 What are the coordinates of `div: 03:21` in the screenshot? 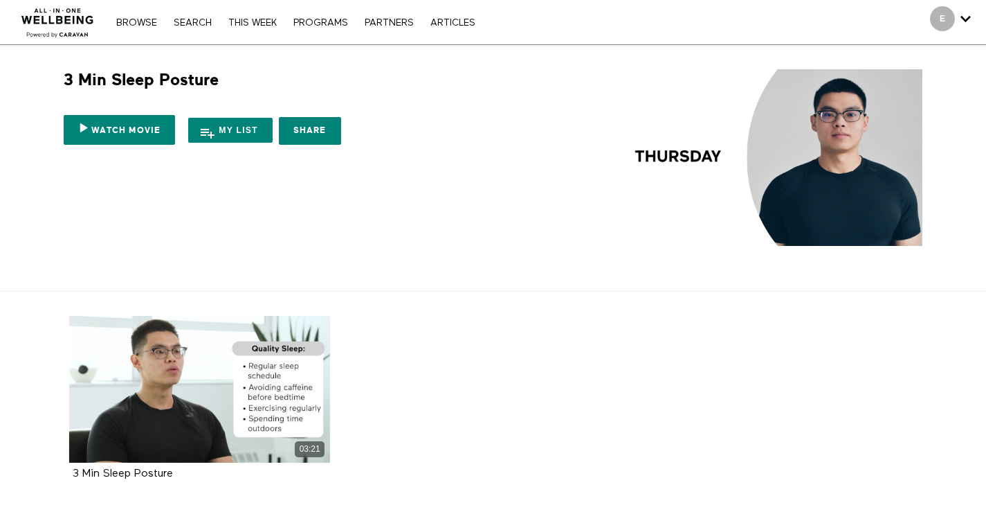 It's located at (309, 449).